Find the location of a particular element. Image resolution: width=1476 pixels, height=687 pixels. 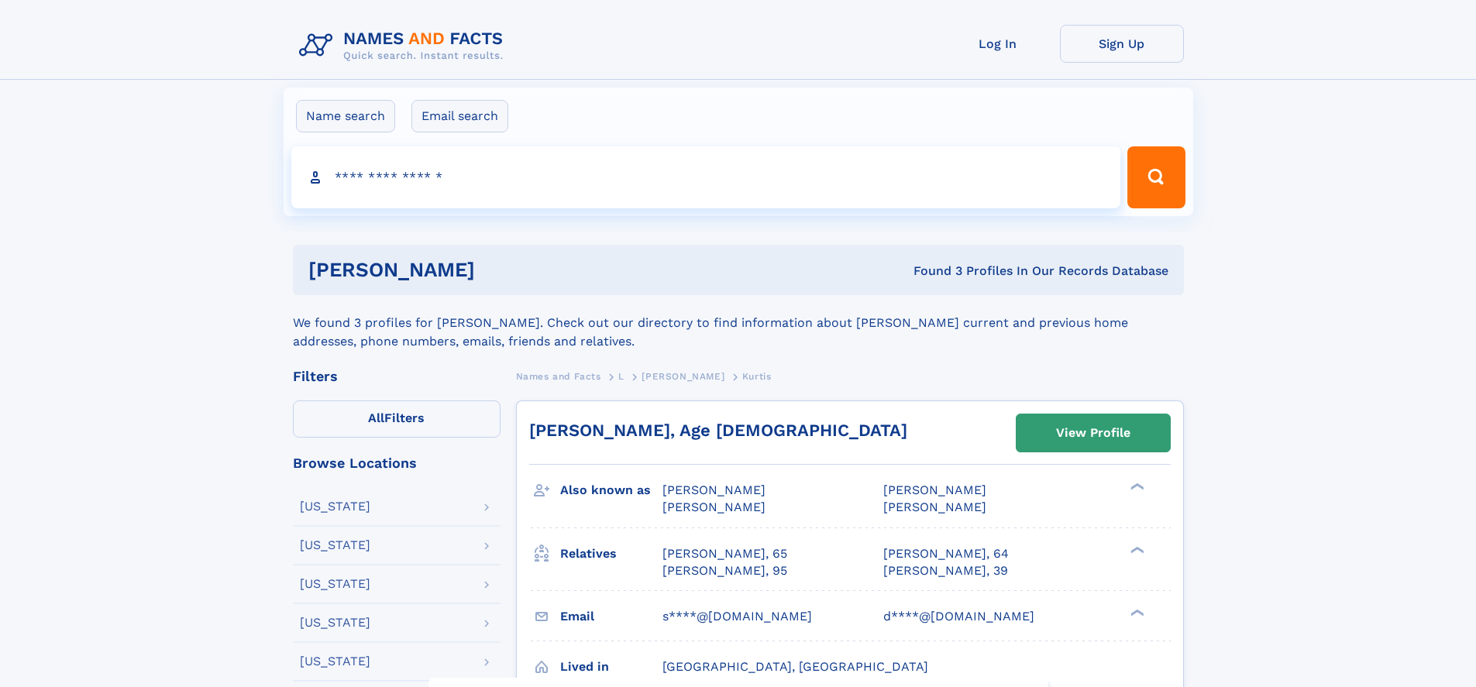

h3: Lived in is located at coordinates (611, 667).